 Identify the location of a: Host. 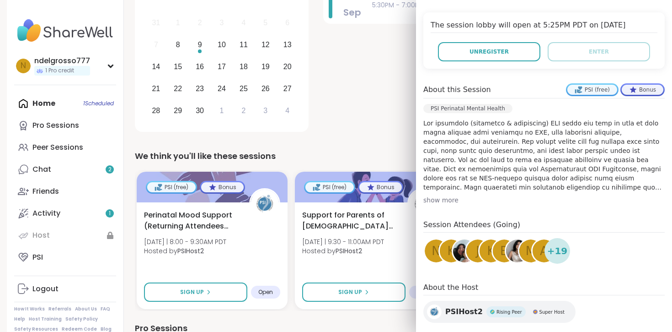
(65, 235).